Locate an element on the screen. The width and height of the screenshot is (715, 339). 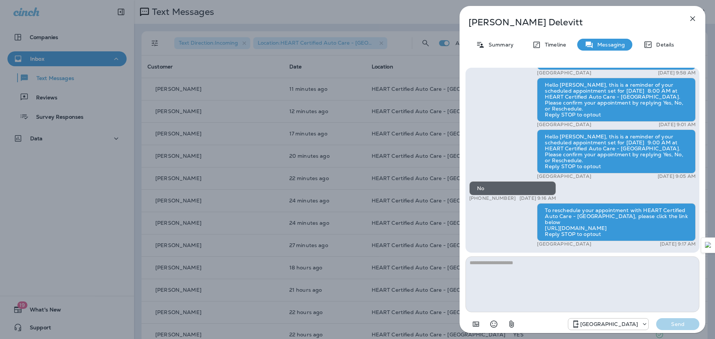
div: No is located at coordinates (512, 188).